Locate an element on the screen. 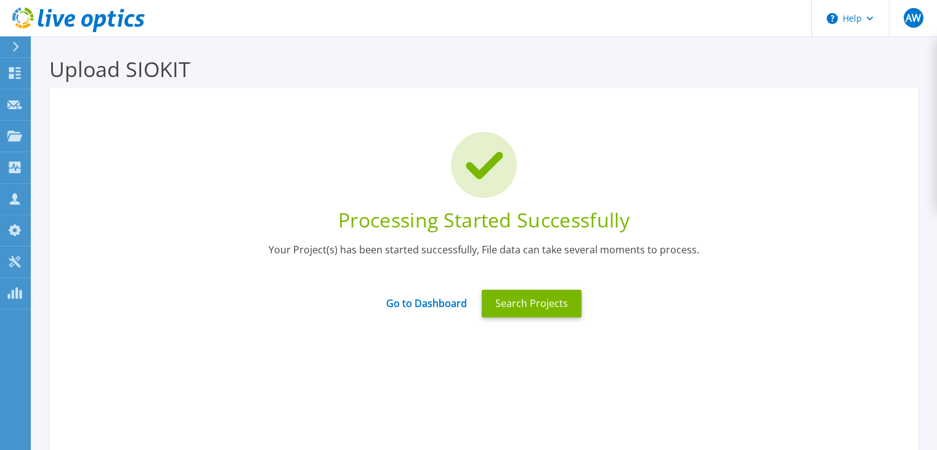  a: Go to Dashboard is located at coordinates (426, 298).